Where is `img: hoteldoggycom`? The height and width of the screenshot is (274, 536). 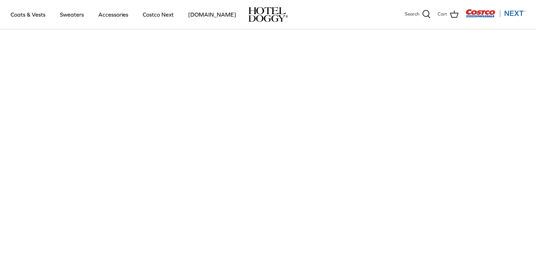
img: hoteldoggycom is located at coordinates (268, 14).